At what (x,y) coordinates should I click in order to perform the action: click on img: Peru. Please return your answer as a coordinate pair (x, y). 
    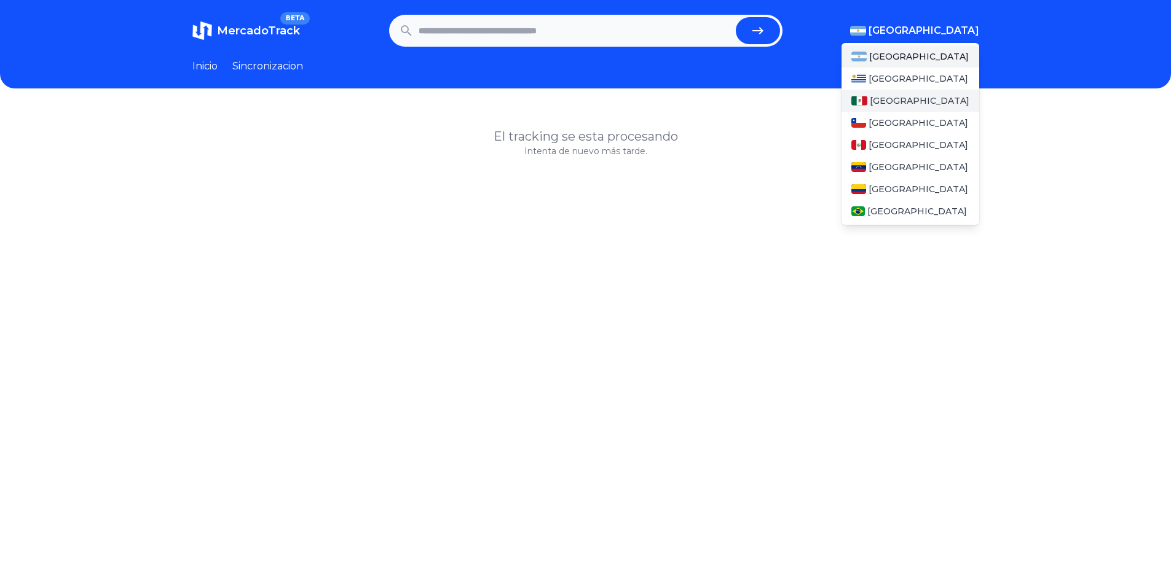
    Looking at the image, I should click on (859, 145).